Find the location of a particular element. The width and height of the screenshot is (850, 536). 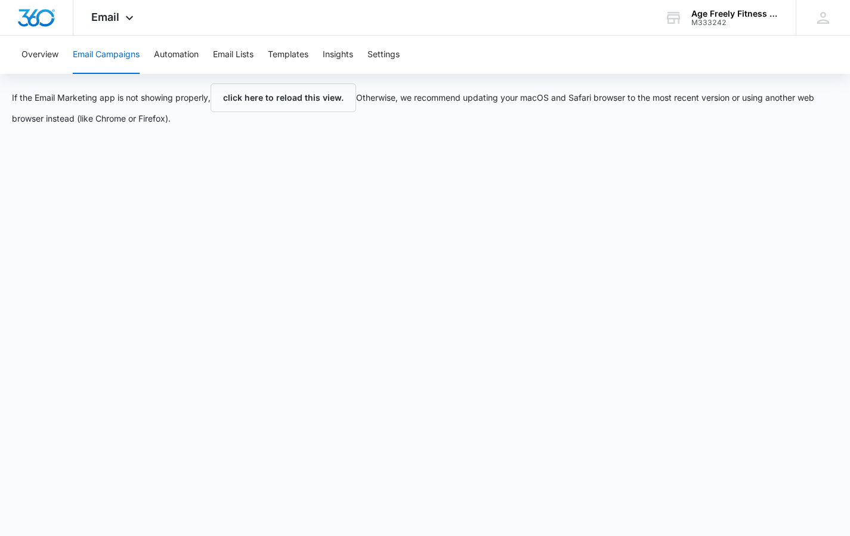

div: account id is located at coordinates (735, 23).